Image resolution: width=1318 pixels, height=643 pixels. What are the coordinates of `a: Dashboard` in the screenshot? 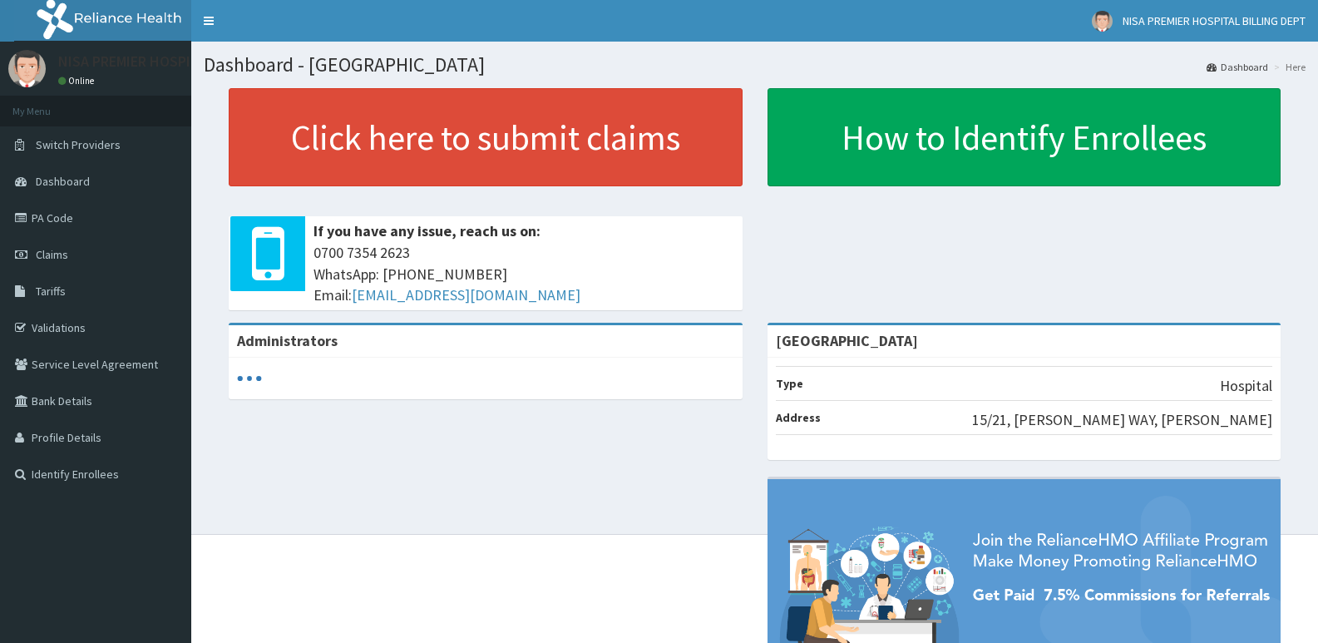 It's located at (1237, 67).